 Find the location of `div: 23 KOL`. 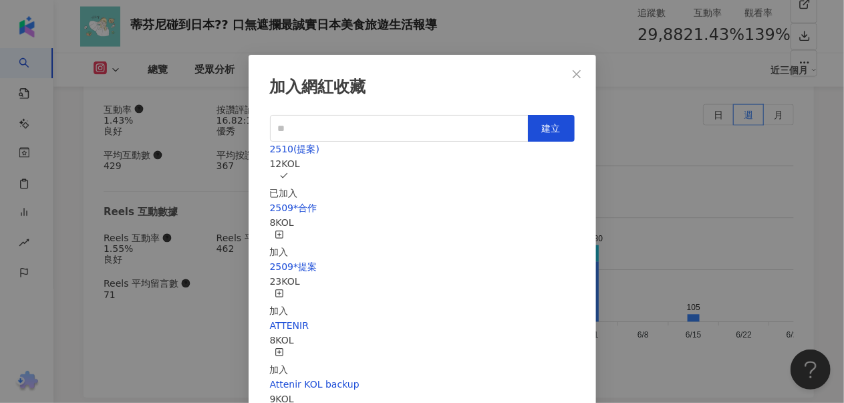

div: 23 KOL is located at coordinates (422, 281).